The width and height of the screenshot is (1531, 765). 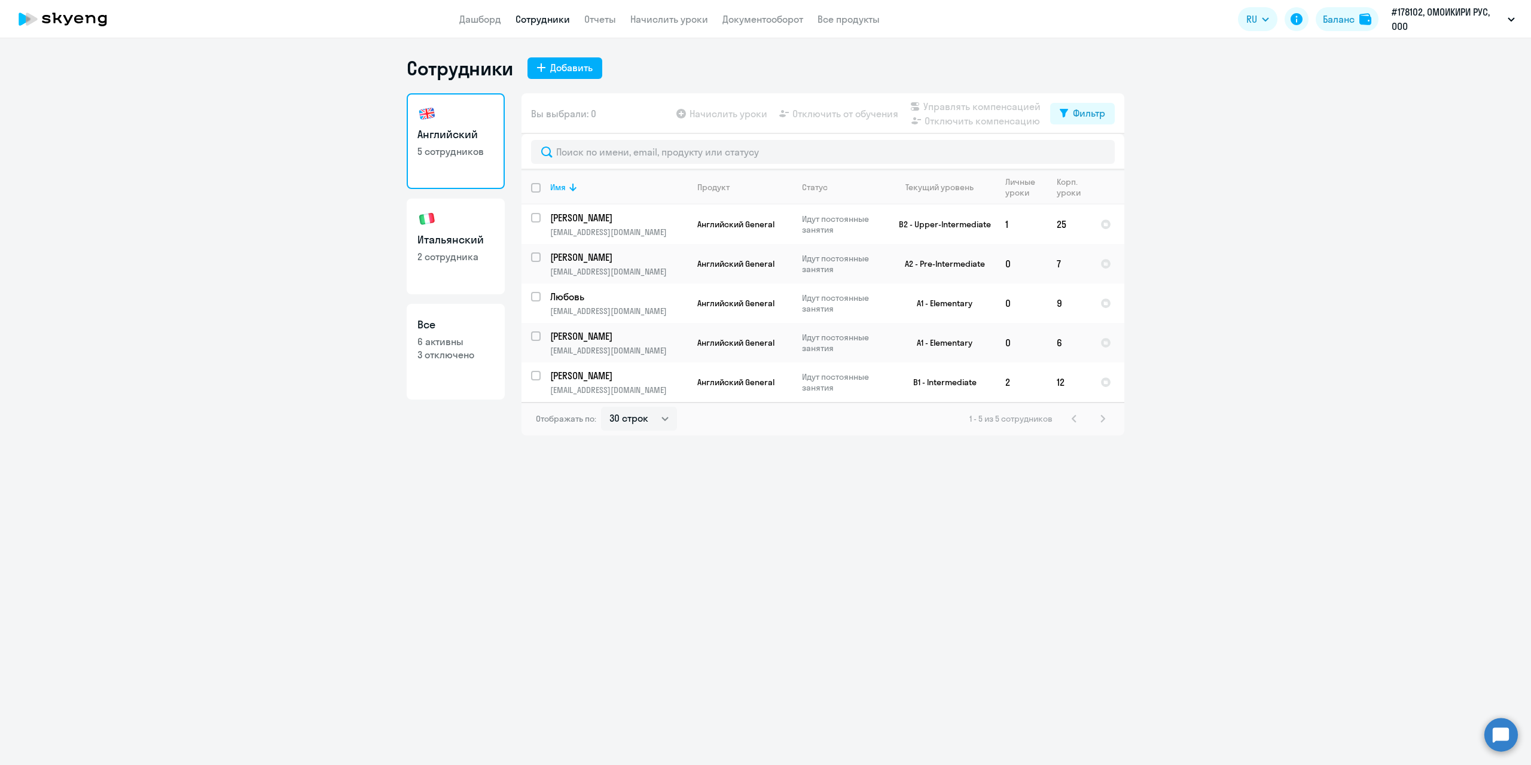 I want to click on h3: Все, so click(x=456, y=325).